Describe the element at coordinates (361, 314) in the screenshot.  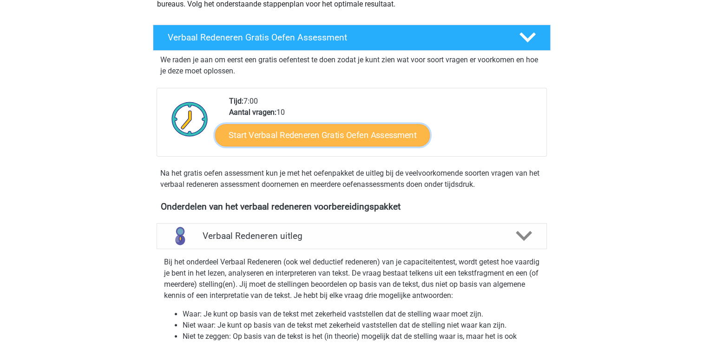
I see `li: Waar: Je kunt op basis van de tekst met zekerheid vaststellen dat de stelling waar moet zijn.` at that location.